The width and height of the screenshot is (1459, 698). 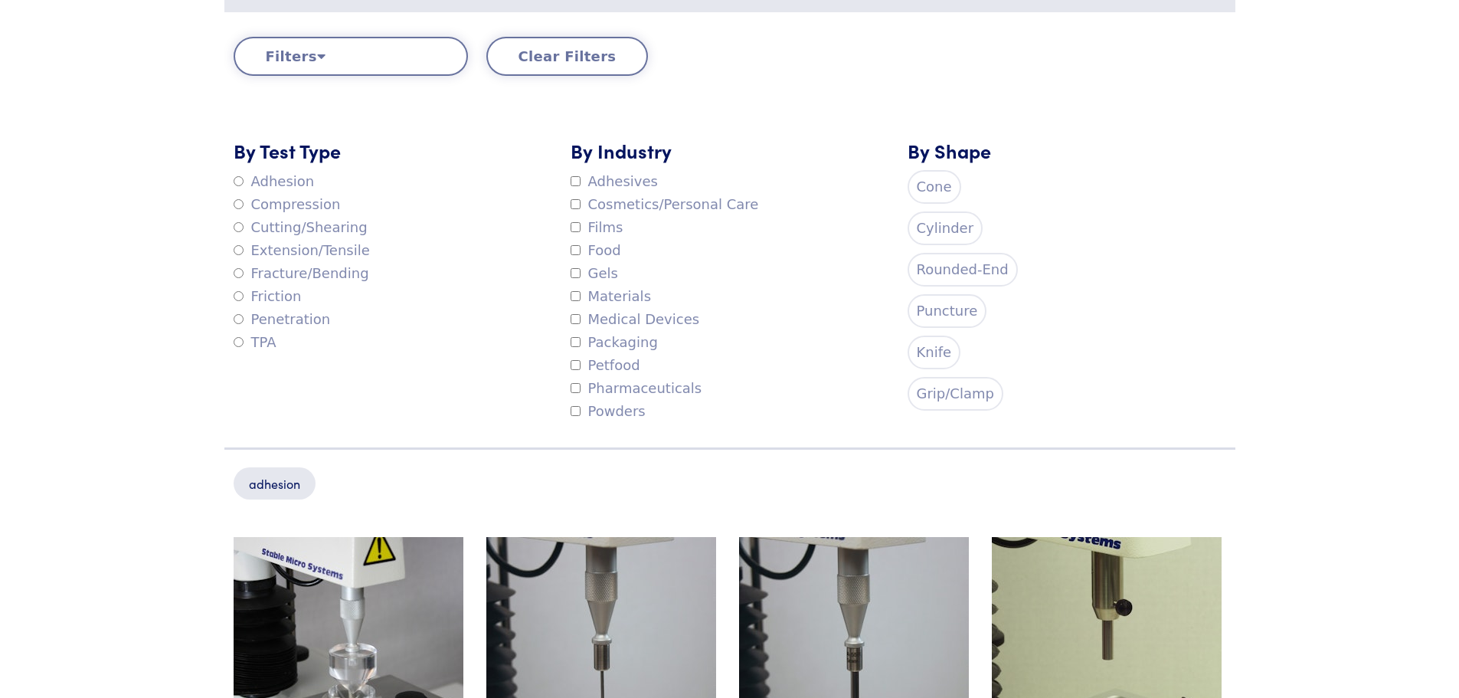 What do you see at coordinates (575, 342) in the screenshot?
I see `input: Packaging` at bounding box center [575, 342].